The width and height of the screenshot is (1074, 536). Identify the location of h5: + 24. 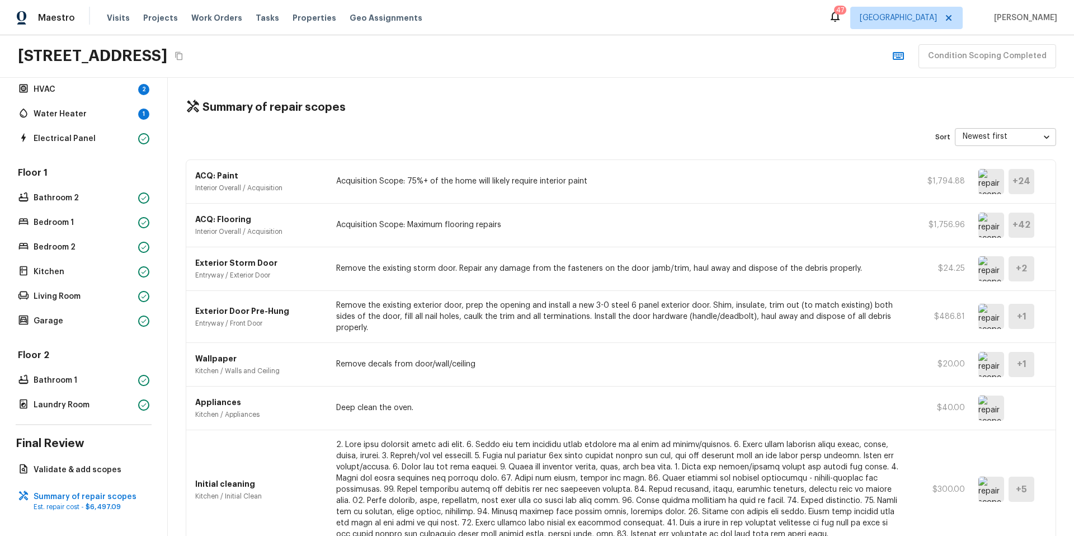
(1021, 181).